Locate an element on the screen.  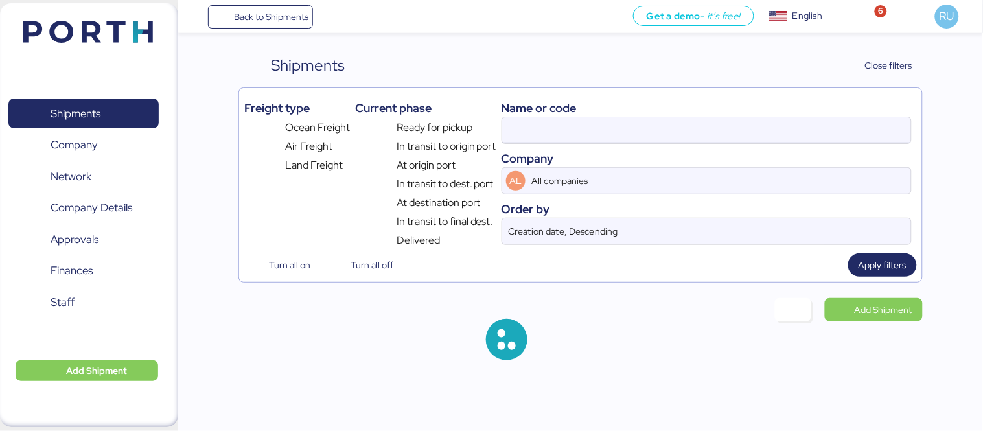
button: Apply filters is located at coordinates (882, 265).